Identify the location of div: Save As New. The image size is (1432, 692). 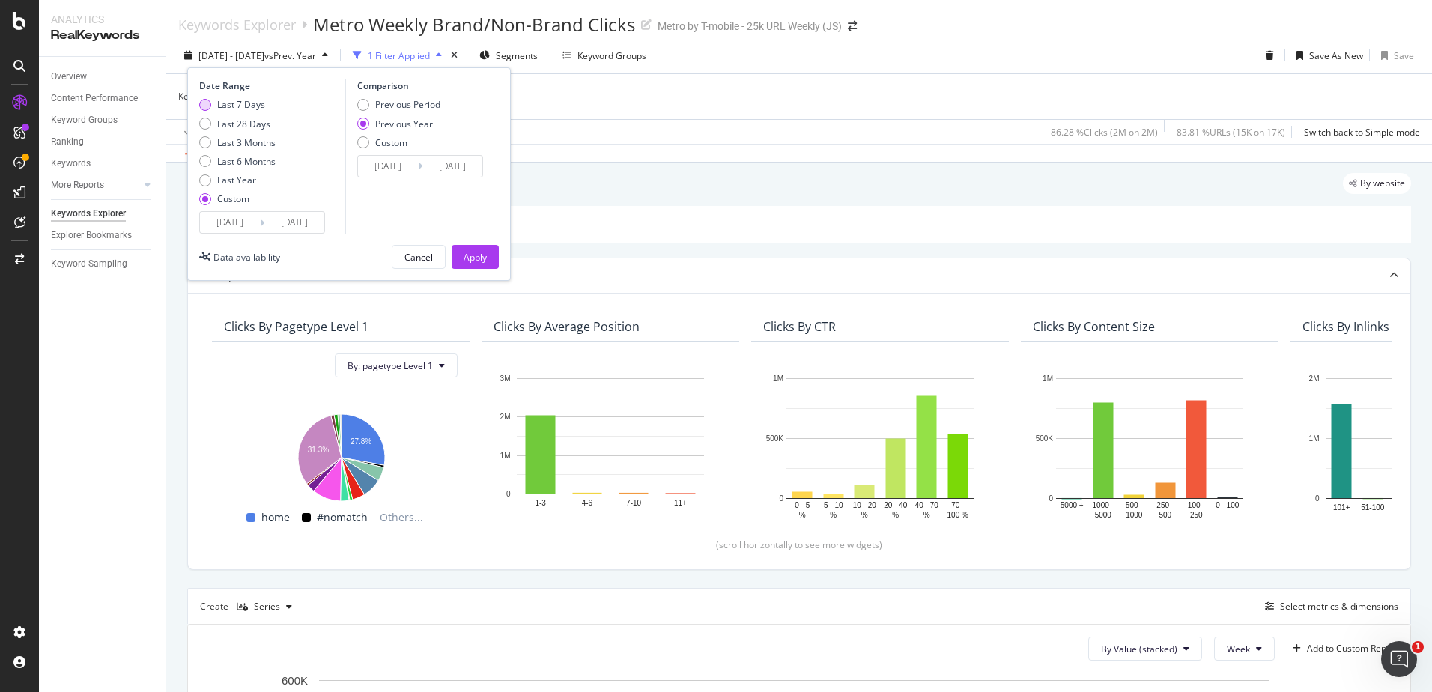
(1337, 55).